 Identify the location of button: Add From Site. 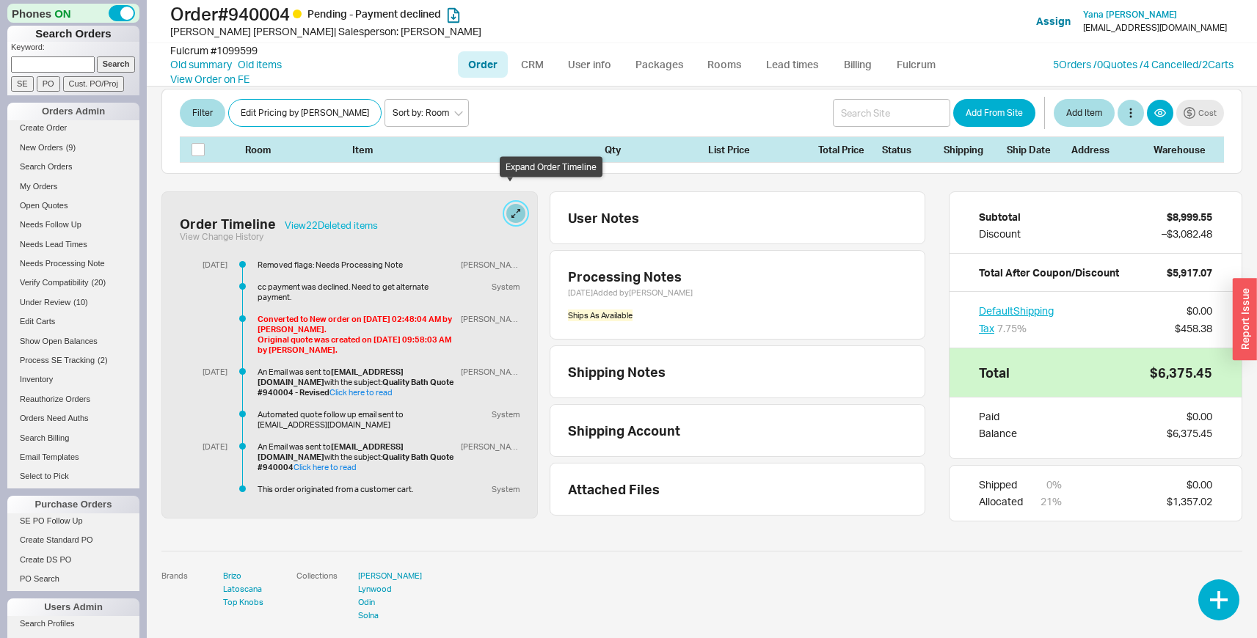
(994, 113).